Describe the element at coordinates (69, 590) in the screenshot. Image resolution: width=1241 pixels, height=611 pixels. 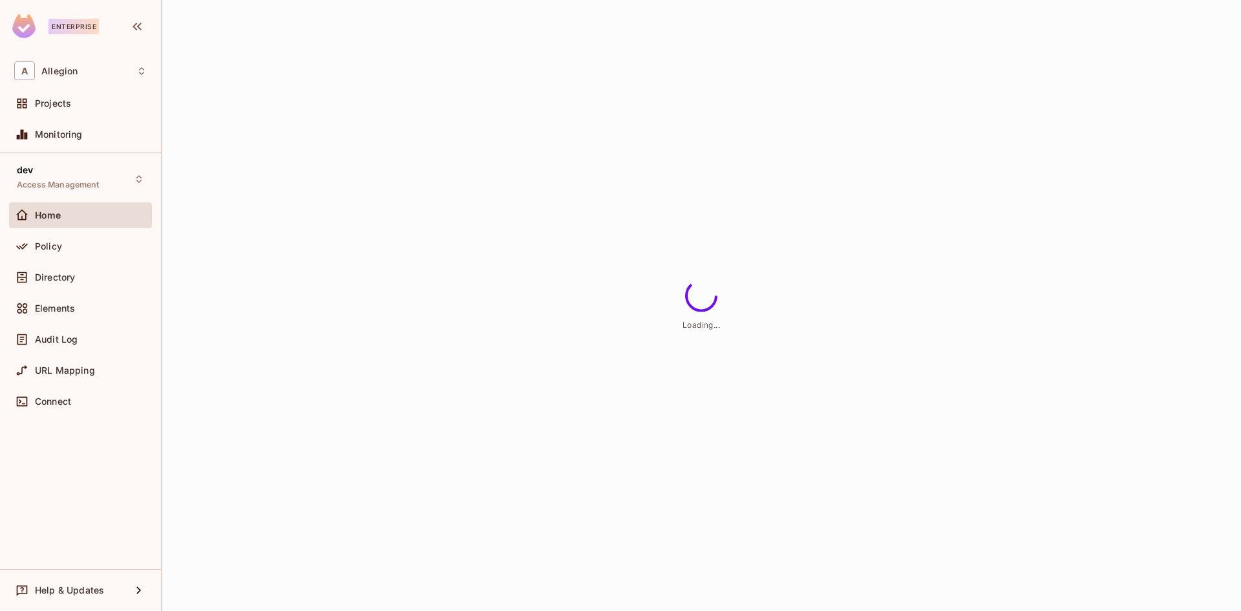
I see `span: Help & Updates` at that location.